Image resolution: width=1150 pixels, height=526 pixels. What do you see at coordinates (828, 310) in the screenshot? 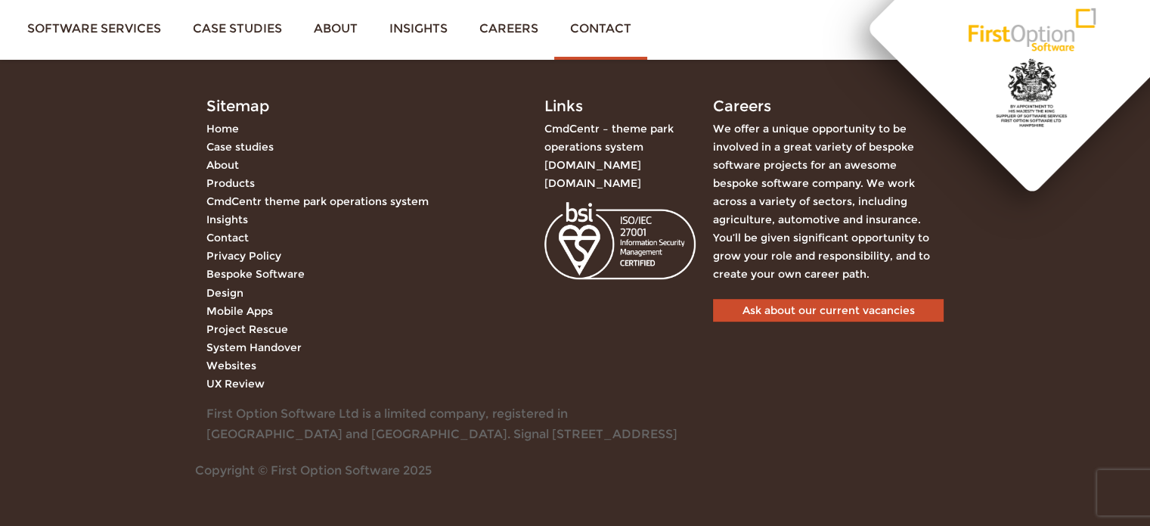
I see `a: Ask about our current vacancies` at bounding box center [828, 310].